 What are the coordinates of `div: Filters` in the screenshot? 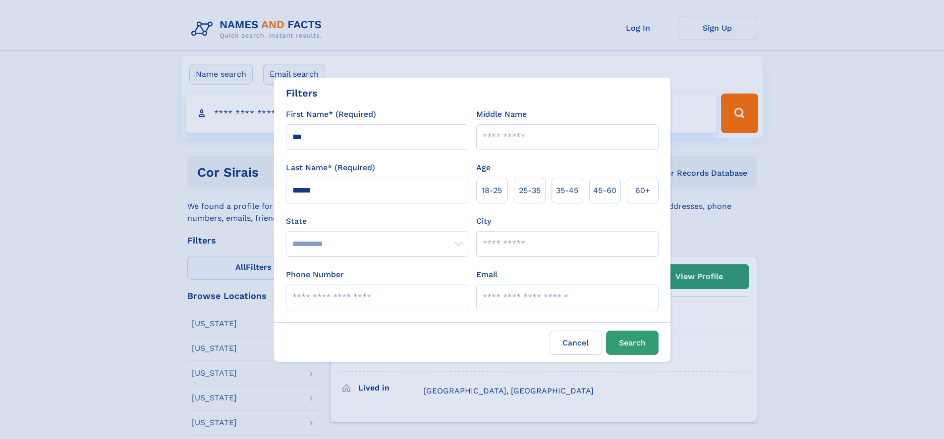 It's located at (302, 93).